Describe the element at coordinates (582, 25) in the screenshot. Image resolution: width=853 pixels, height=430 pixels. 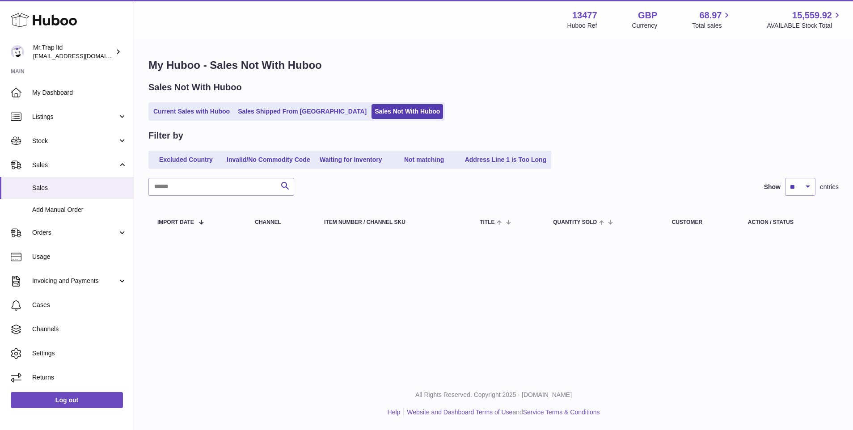
I see `div: Huboo Ref` at that location.